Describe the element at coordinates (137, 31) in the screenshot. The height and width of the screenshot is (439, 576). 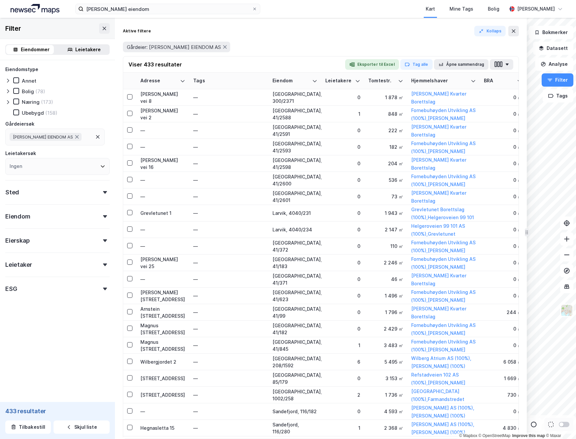
I see `div: Aktive filtere` at that location.